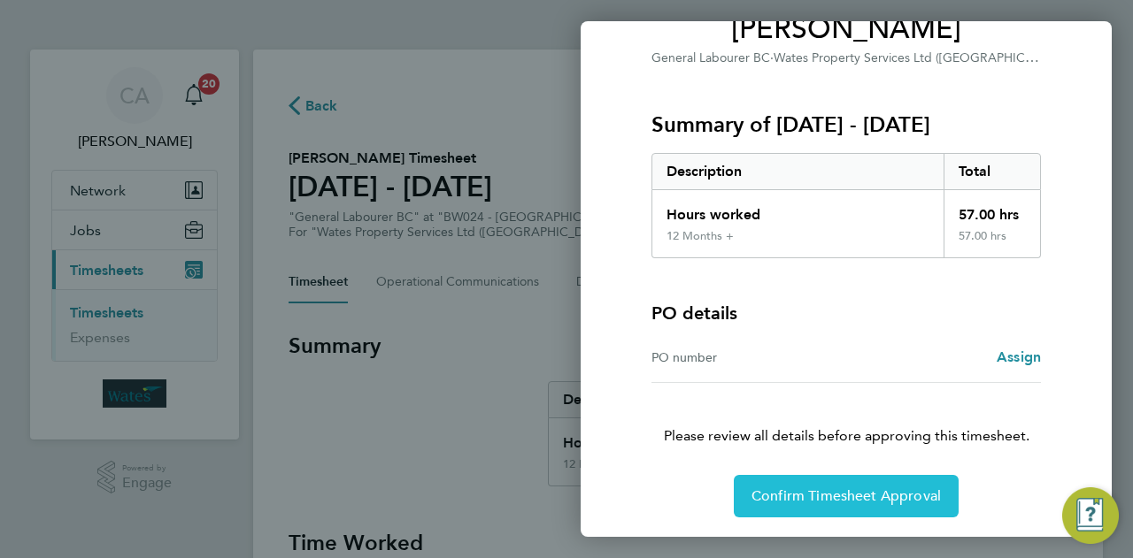 Image resolution: width=1133 pixels, height=558 pixels. I want to click on span: General Labourer BC, so click(711, 58).